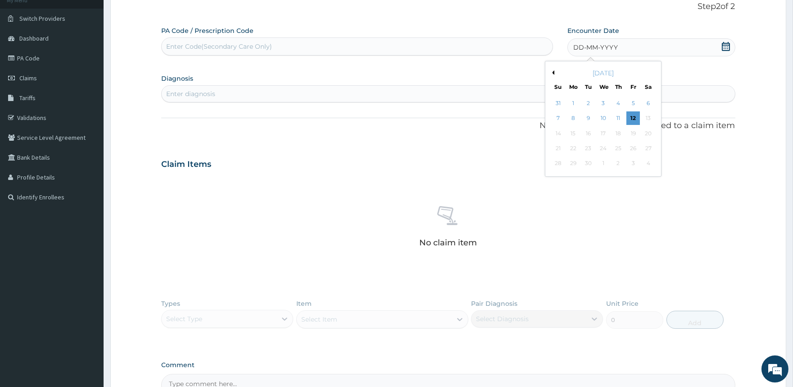  What do you see at coordinates (88, 262) in the screenshot?
I see `textarea: Type your message and hit 'Enter'` at bounding box center [88, 262].